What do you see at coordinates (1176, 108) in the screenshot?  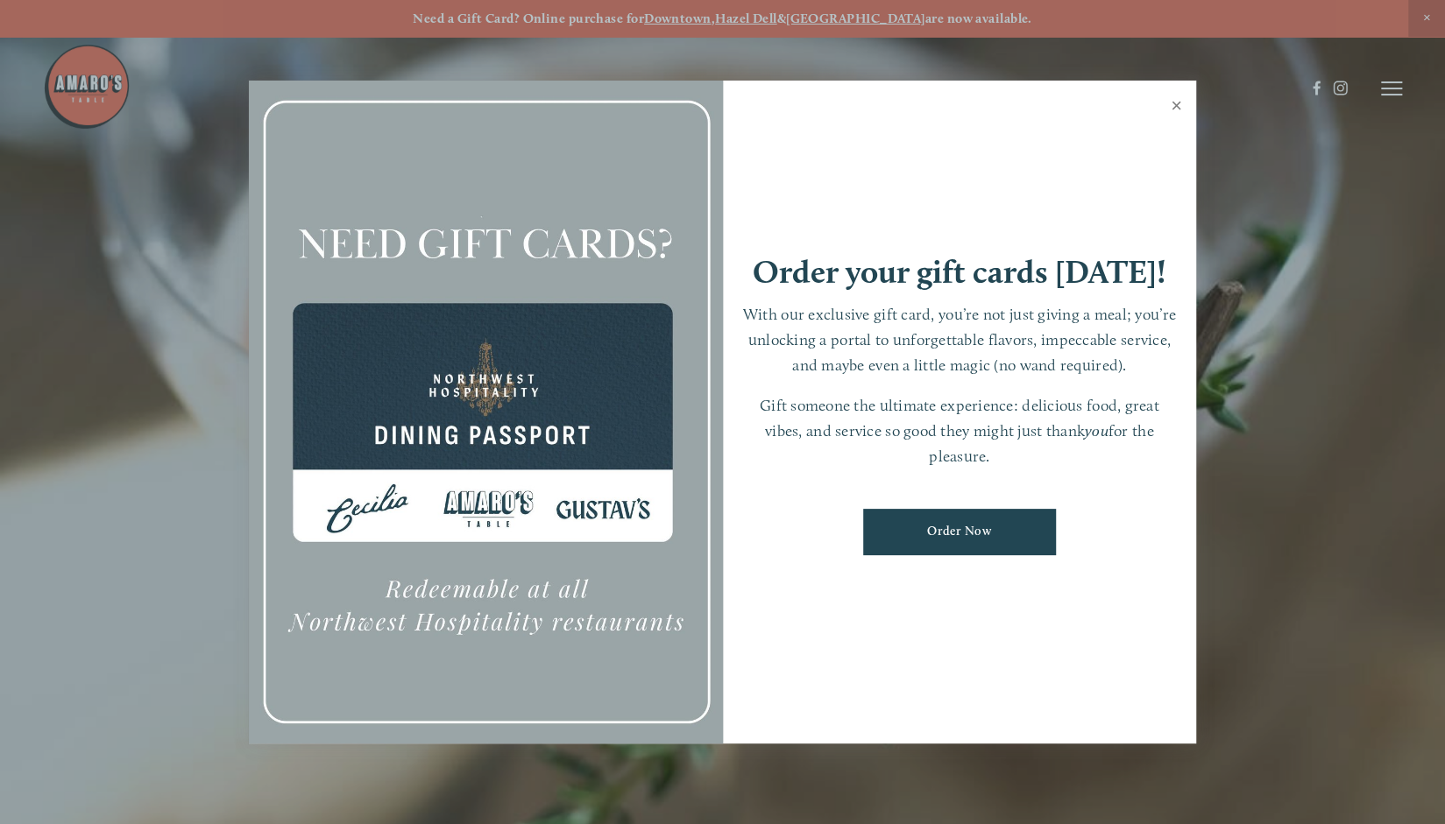 I see `a: Close` at bounding box center [1176, 108].